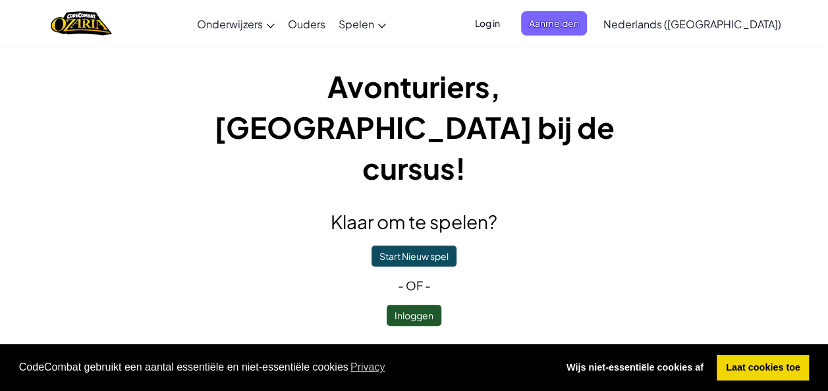 The image size is (828, 391). I want to click on span: of, so click(414, 285).